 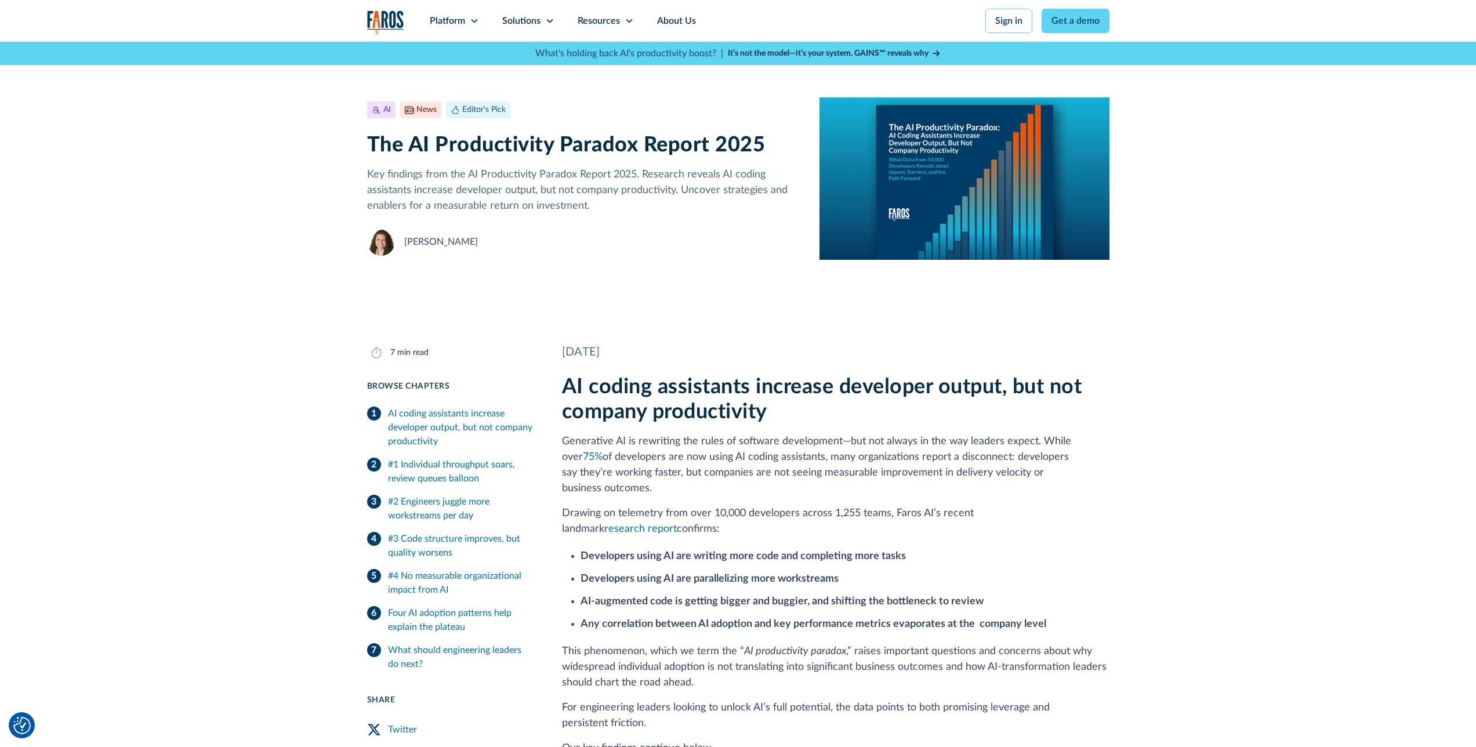 I want to click on a: home, so click(x=386, y=22).